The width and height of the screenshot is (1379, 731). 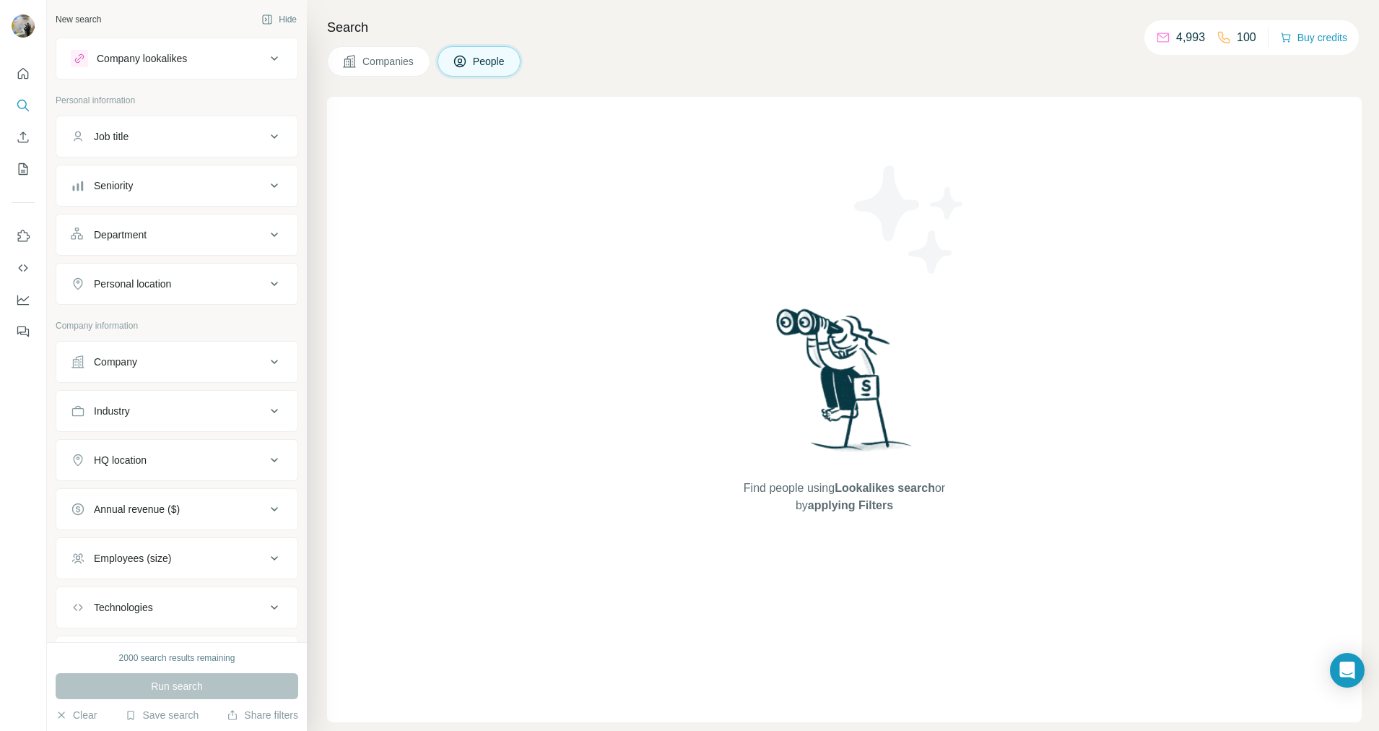 What do you see at coordinates (177, 326) in the screenshot?
I see `p: Company information` at bounding box center [177, 326].